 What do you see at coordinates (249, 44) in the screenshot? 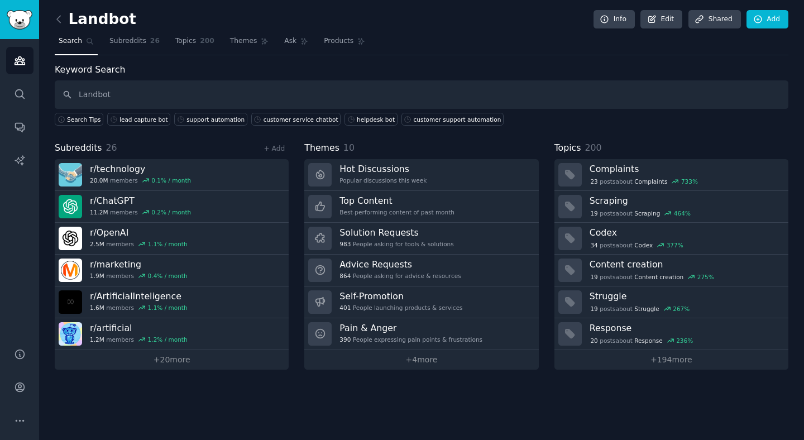
I see `a: Themes` at bounding box center [249, 44].